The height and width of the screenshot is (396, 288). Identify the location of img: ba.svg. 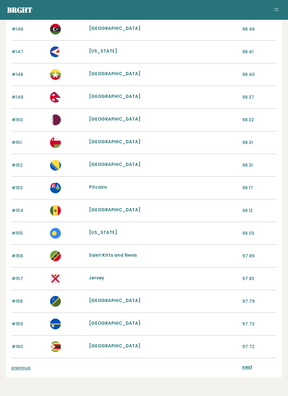
(55, 165).